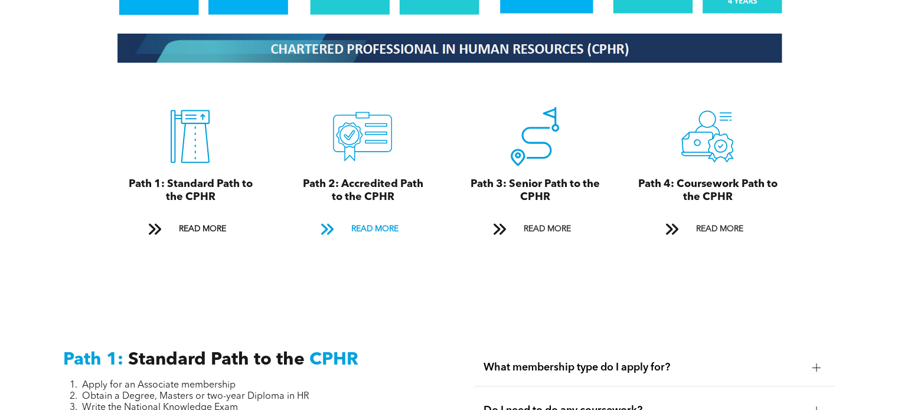  I want to click on span: Apply for an Associate membership, so click(159, 385).